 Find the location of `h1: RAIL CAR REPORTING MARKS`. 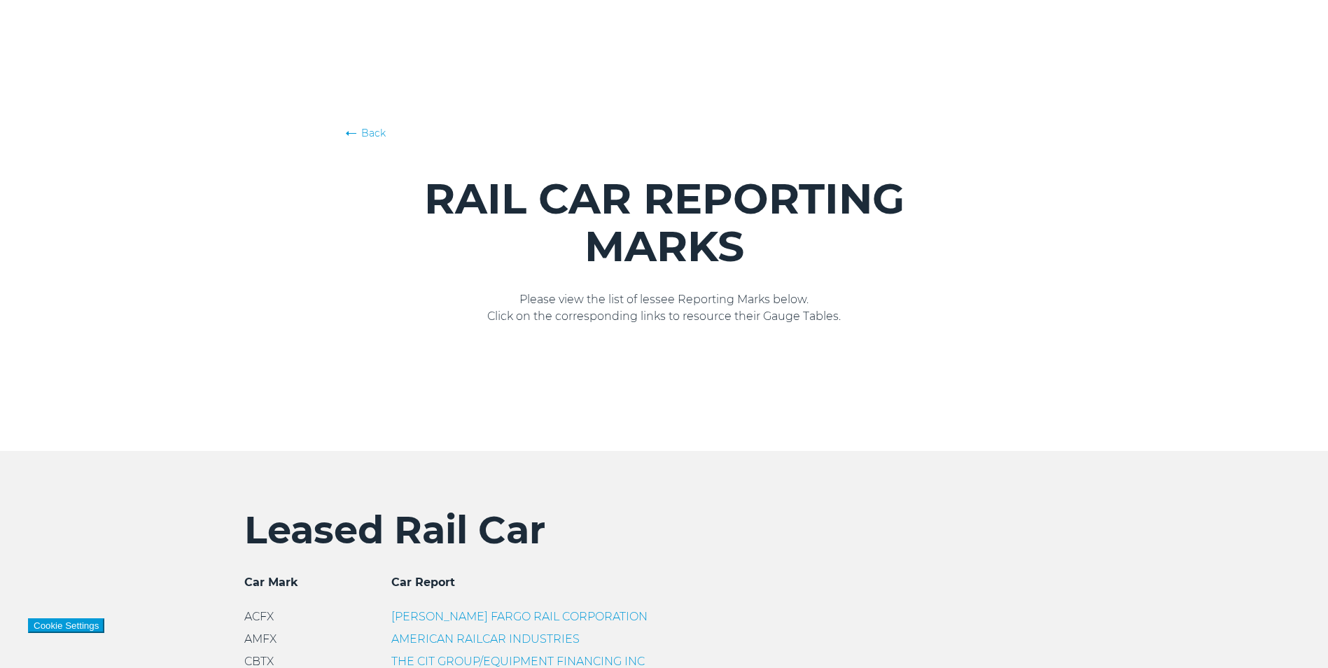

h1: RAIL CAR REPORTING MARKS is located at coordinates (664, 223).